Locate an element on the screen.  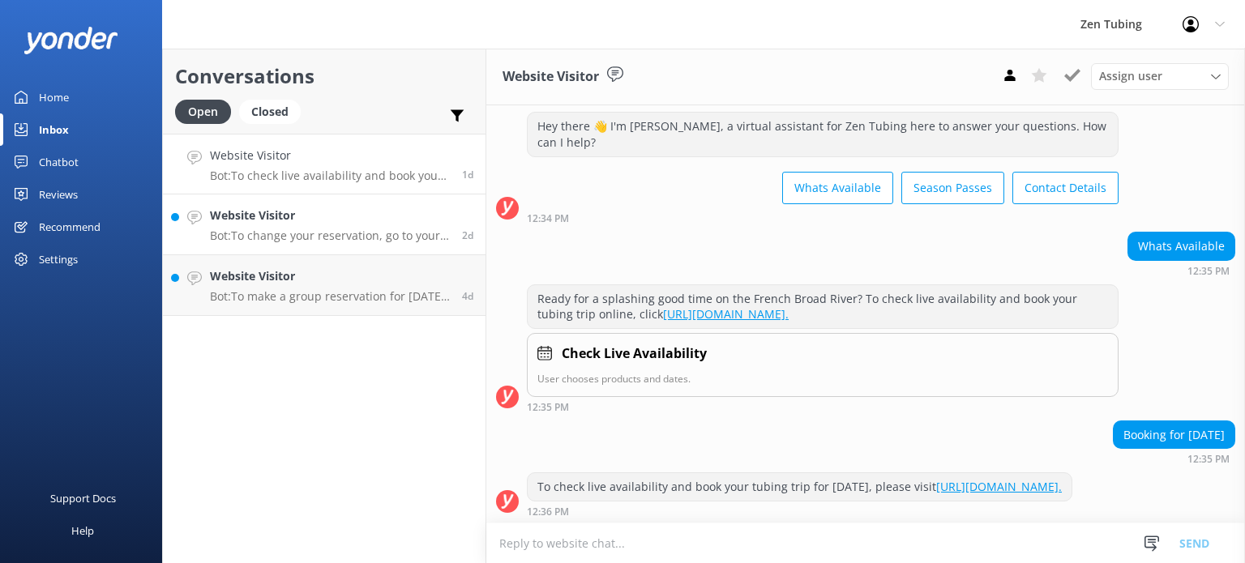
div: 11:36am 13-Aug-2025 (UTC -05:00) America/Cancun is located at coordinates (799, 511).